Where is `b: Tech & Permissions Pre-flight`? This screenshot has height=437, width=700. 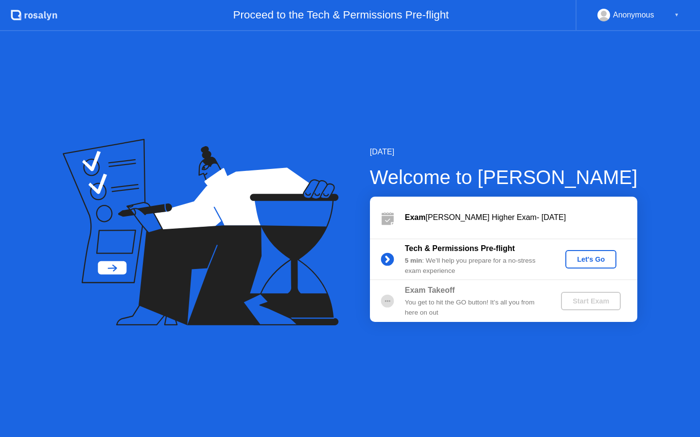
b: Tech & Permissions Pre-flight is located at coordinates (460, 248).